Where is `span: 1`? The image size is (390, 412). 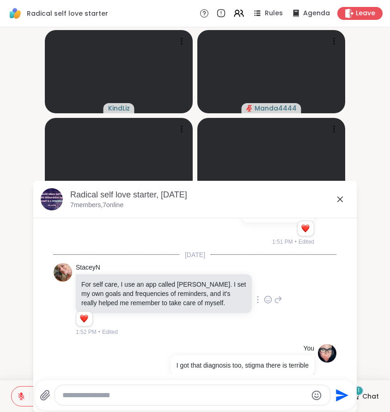 span: 1 is located at coordinates (358, 390).